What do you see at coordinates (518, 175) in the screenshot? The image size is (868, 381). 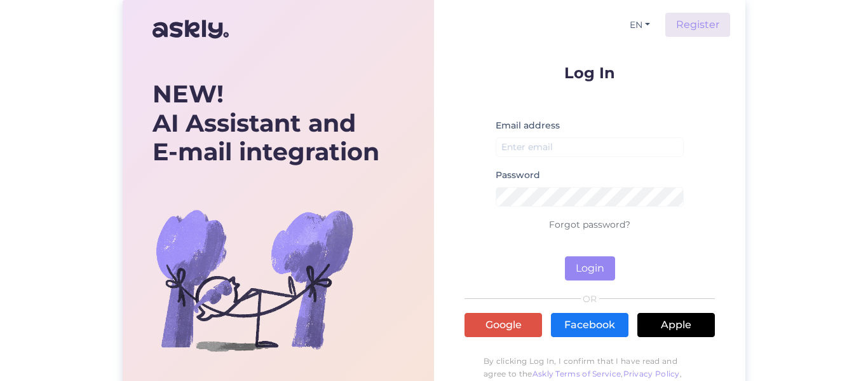 I see `label: Password` at bounding box center [518, 175].